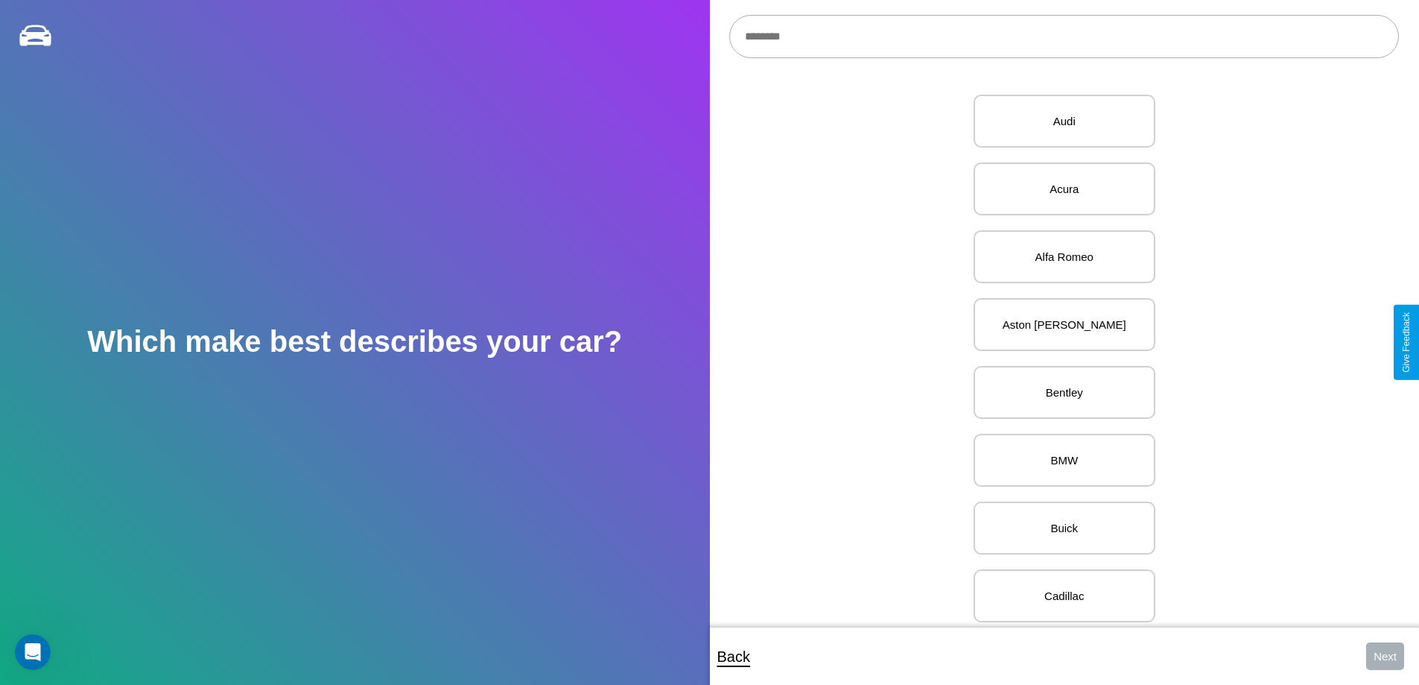  I want to click on p: Back, so click(734, 656).